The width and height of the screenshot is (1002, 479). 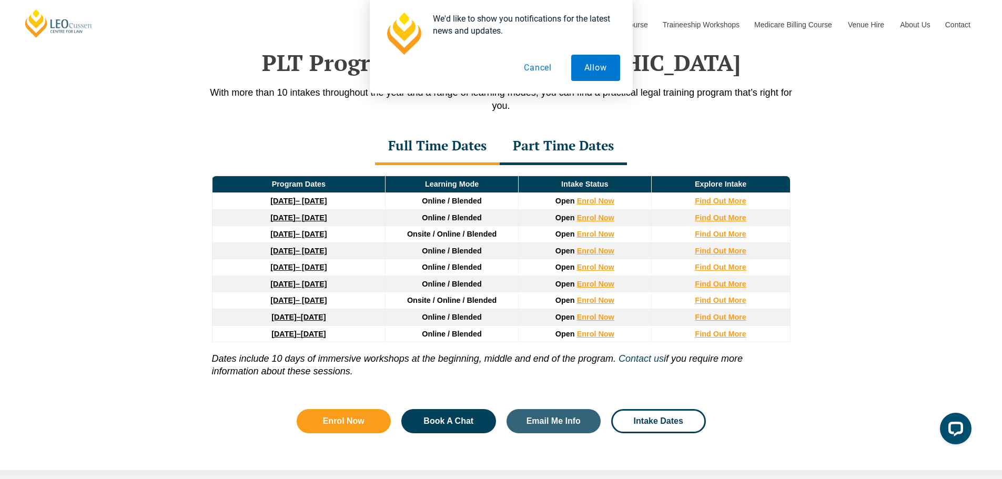 What do you see at coordinates (554, 421) in the screenshot?
I see `a: Email Me Info` at bounding box center [554, 421].